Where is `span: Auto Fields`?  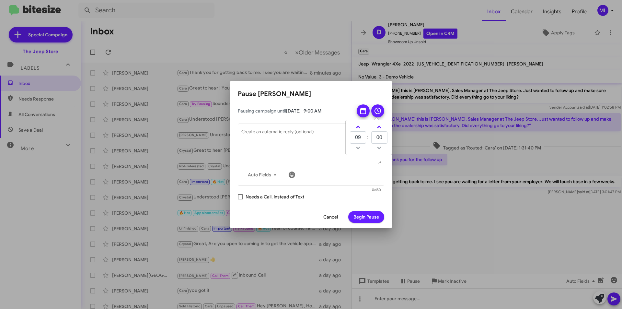
span: Auto Fields is located at coordinates (264, 175).